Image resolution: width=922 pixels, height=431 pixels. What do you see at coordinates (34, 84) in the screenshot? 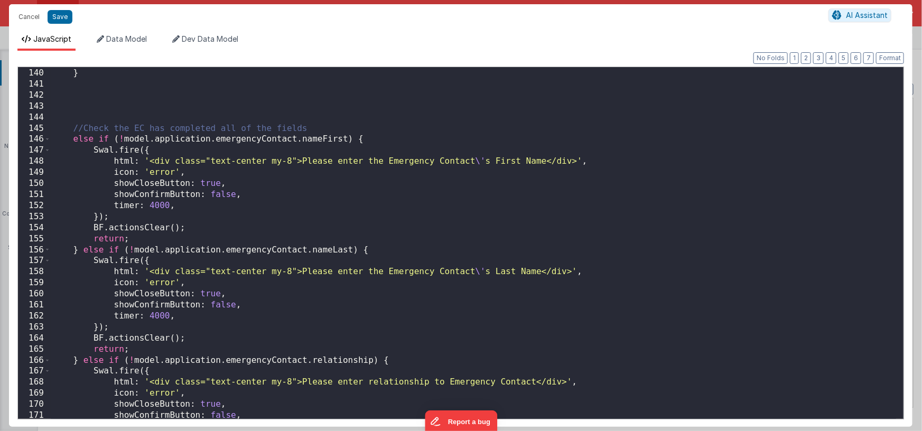
I see `div: 141` at bounding box center [34, 84].